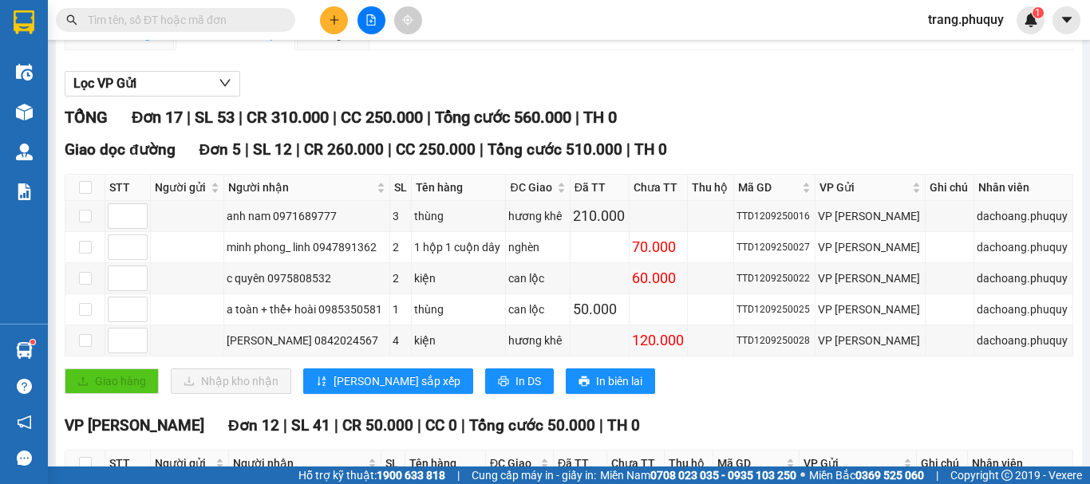  What do you see at coordinates (458, 247) in the screenshot?
I see `div: 1 hộp 1 cuộn dây` at bounding box center [458, 247].